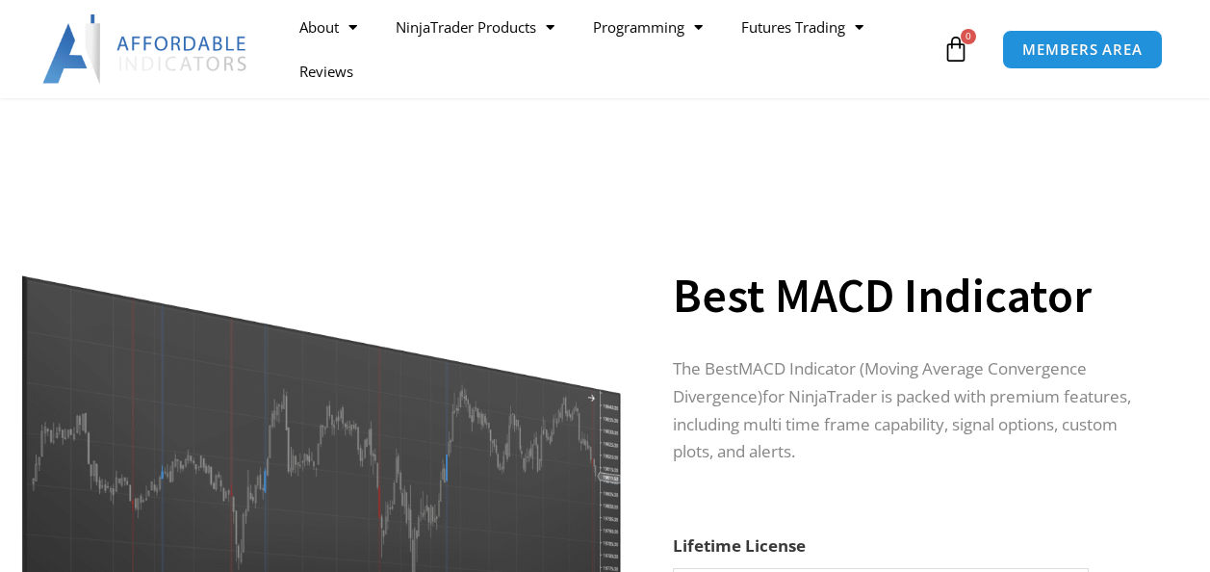  What do you see at coordinates (1082, 49) in the screenshot?
I see `a: MEMBERS AREA` at bounding box center [1082, 49].